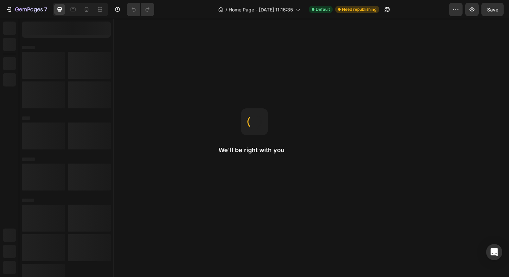 The height and width of the screenshot is (277, 509). Describe the element at coordinates (45, 9) in the screenshot. I see `p: 7` at that location.